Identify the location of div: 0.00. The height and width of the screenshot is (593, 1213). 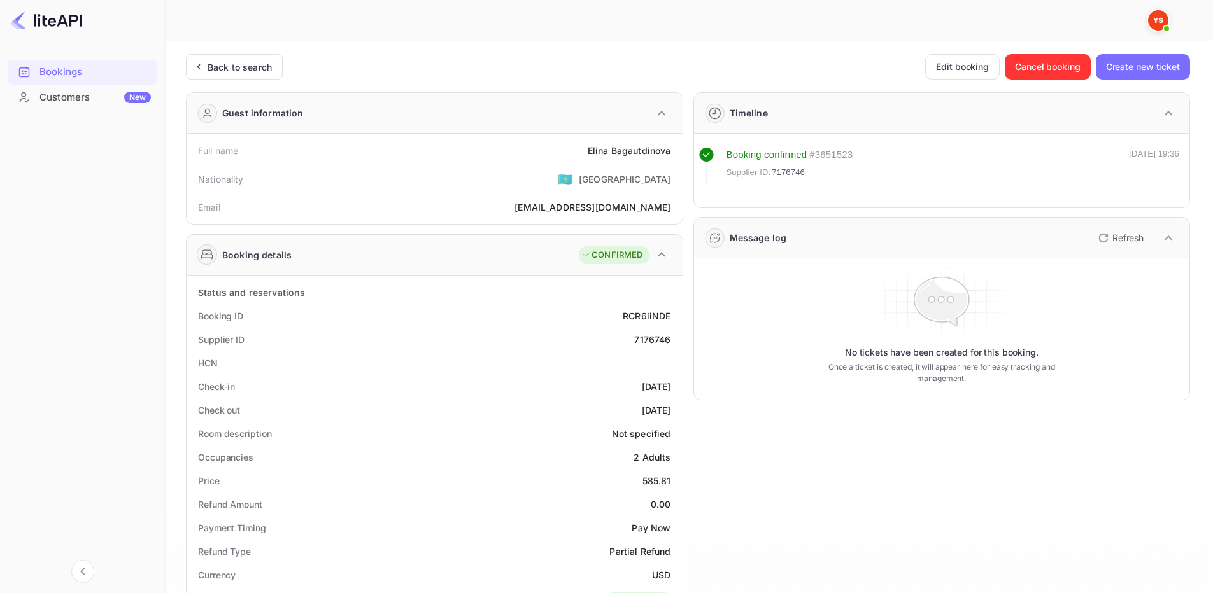
(661, 504).